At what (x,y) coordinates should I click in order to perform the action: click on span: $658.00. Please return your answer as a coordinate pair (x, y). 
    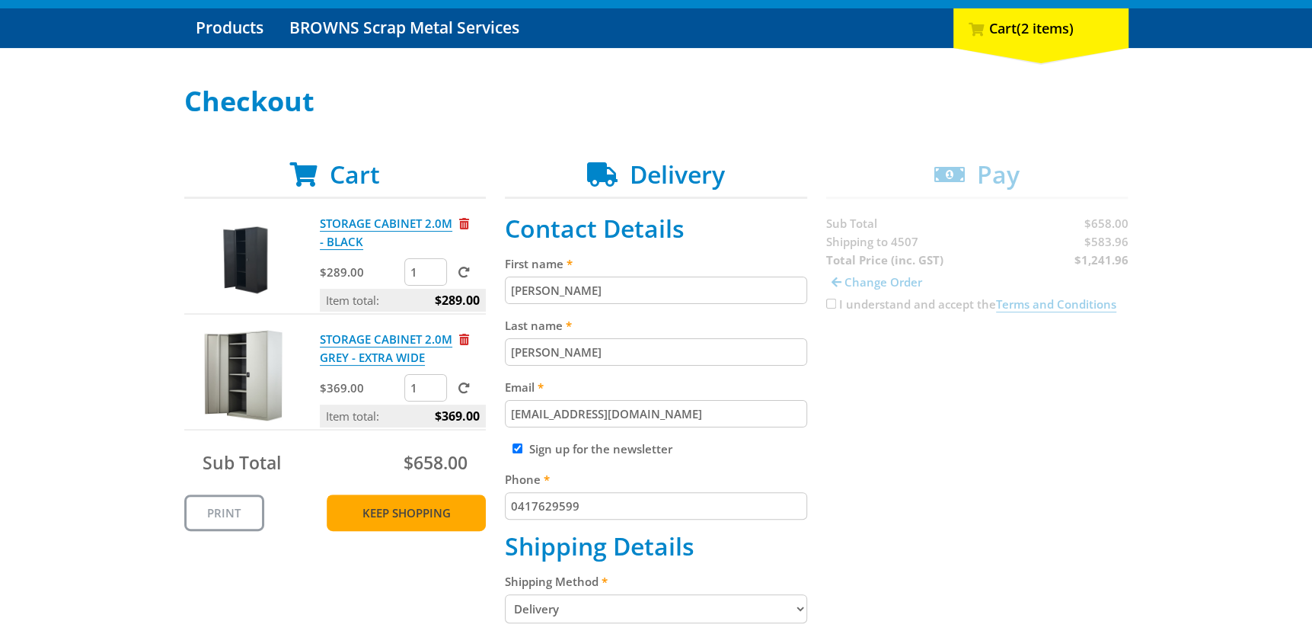
    Looking at the image, I should click on (436, 462).